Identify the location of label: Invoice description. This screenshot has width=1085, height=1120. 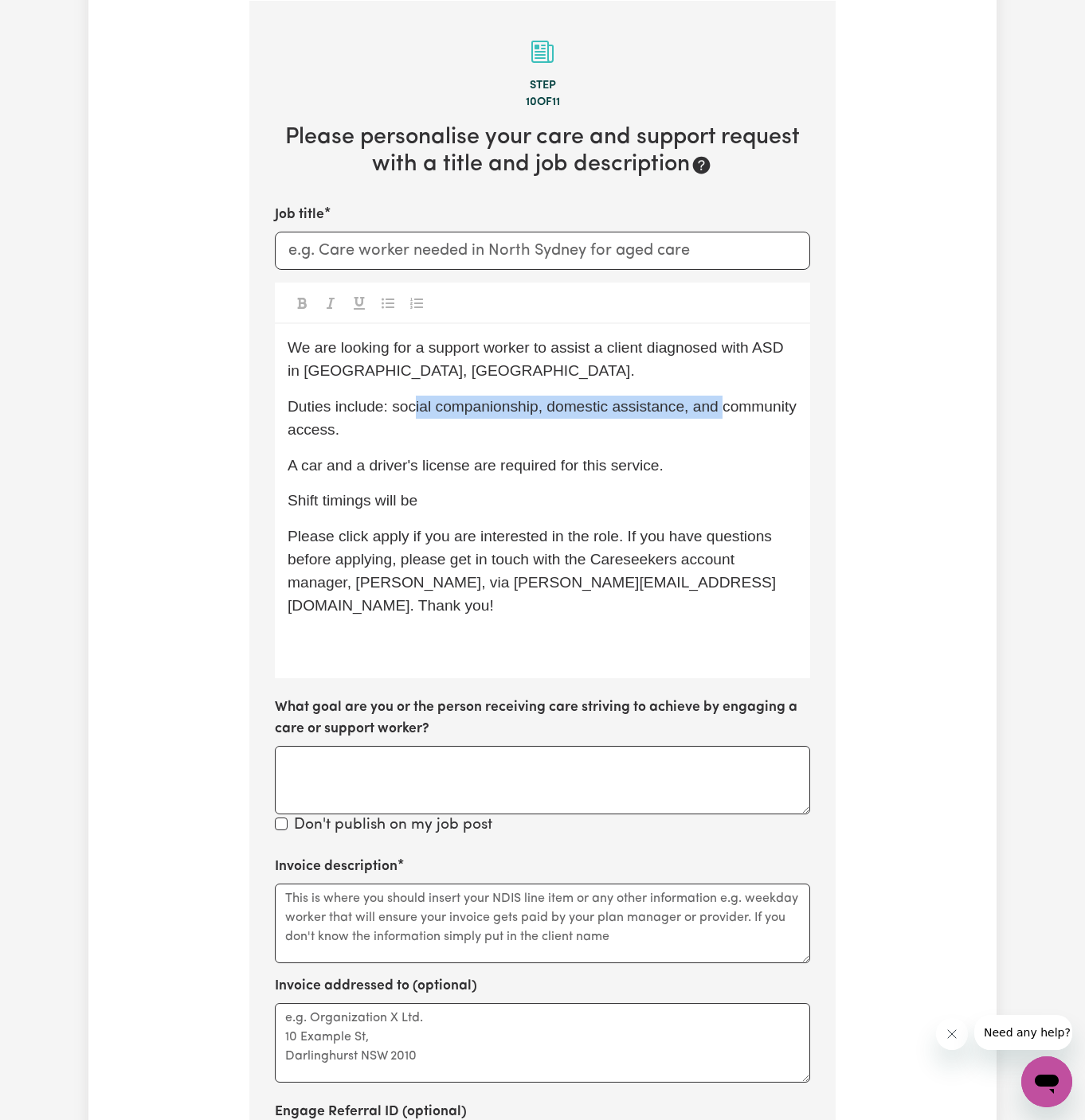
(336, 867).